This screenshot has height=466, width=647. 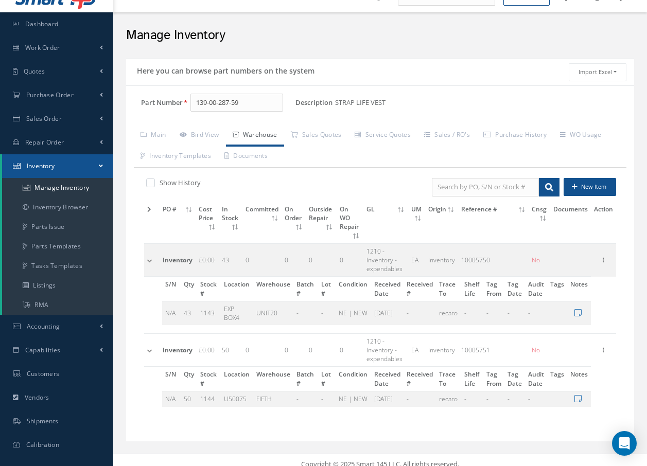 I want to click on th: Received #, so click(x=420, y=289).